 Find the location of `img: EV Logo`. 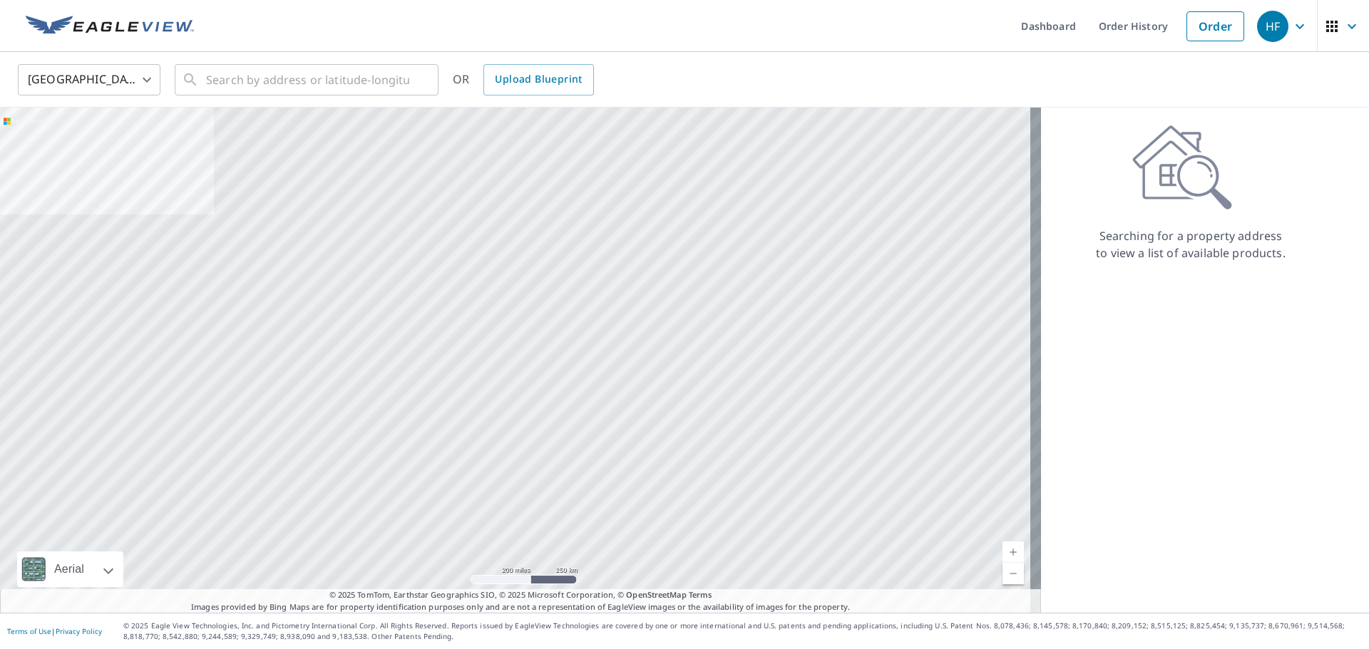

img: EV Logo is located at coordinates (110, 26).